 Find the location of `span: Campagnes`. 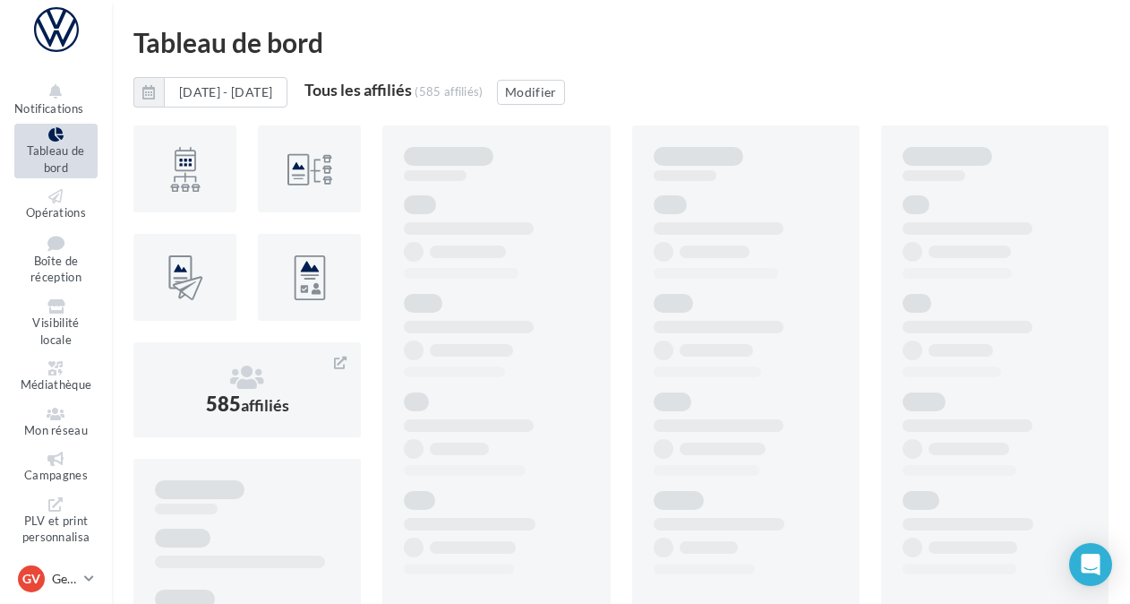

span: Campagnes is located at coordinates (56, 475).